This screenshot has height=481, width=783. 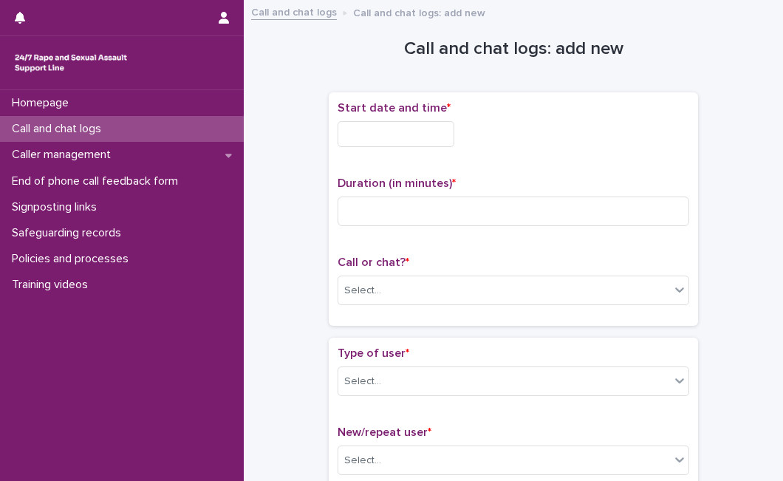 I want to click on p: Homepage, so click(x=43, y=103).